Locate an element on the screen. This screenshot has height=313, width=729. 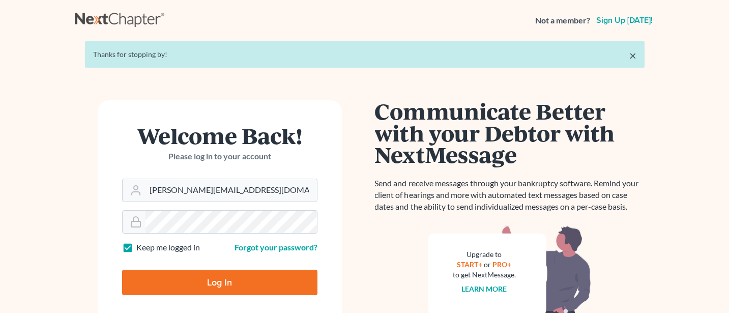
a: Forgot your password? is located at coordinates (276, 247).